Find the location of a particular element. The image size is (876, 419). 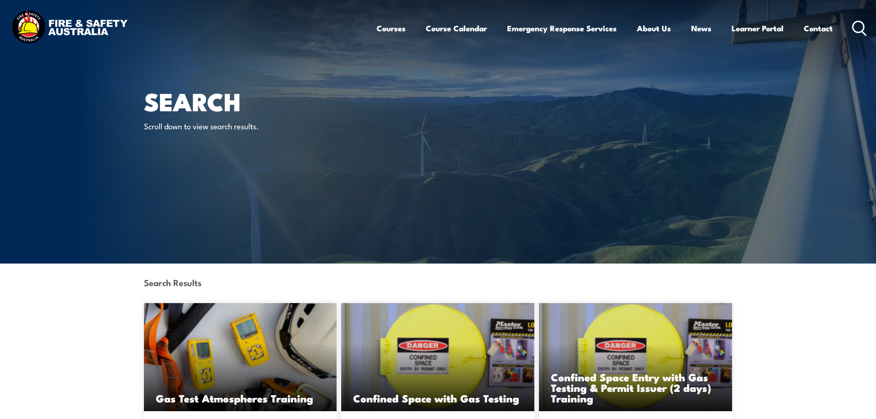

a: Emergency Response Services is located at coordinates (562, 28).